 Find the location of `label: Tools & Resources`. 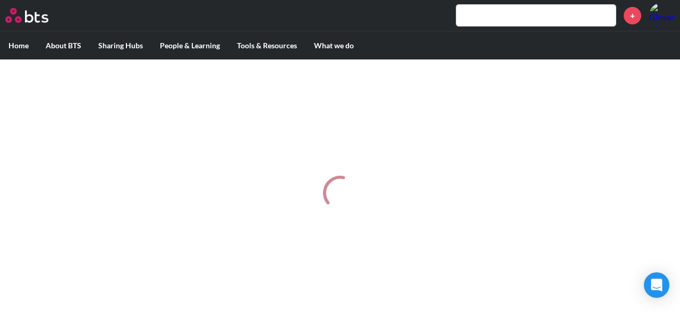

label: Tools & Resources is located at coordinates (267, 46).